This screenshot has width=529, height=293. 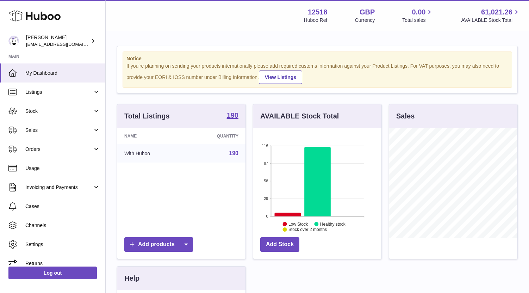 I want to click on span: Returns, so click(x=63, y=263).